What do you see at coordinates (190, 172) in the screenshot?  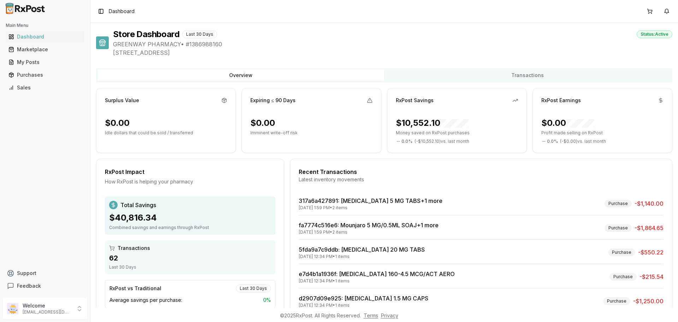 I see `div: RxPost Impact` at bounding box center [190, 172].